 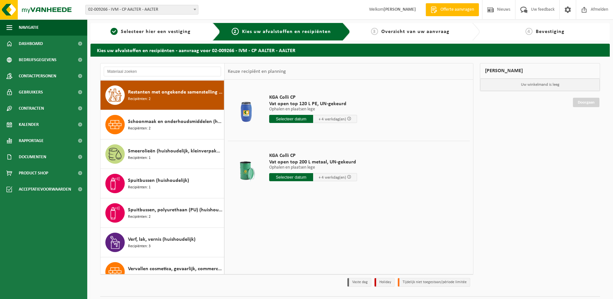 I want to click on input: Materiaal zoeken, so click(x=162, y=71).